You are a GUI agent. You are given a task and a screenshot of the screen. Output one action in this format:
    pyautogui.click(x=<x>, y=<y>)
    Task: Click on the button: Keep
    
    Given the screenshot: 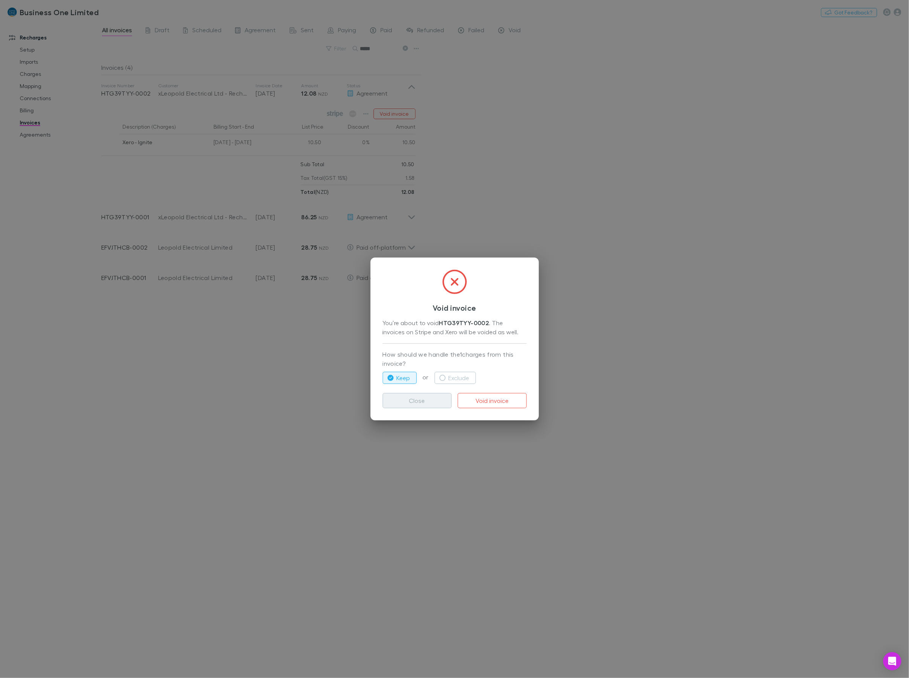 What is the action you would take?
    pyautogui.click(x=400, y=378)
    